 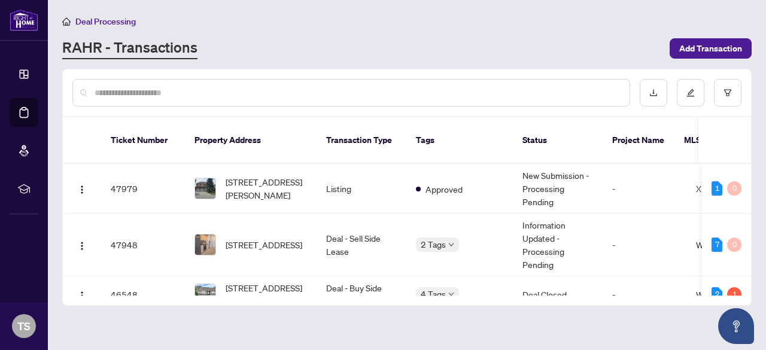 I want to click on button: Open asap, so click(x=736, y=326).